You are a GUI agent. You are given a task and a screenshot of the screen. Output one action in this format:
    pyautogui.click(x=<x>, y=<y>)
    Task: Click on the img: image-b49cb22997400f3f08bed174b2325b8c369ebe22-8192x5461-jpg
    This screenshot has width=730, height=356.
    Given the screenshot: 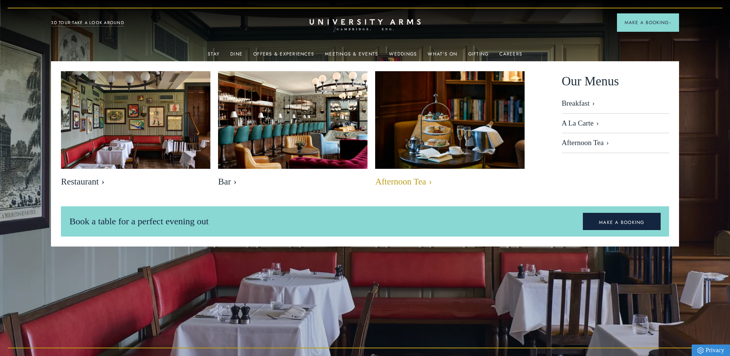 What is the action you would take?
    pyautogui.click(x=293, y=121)
    